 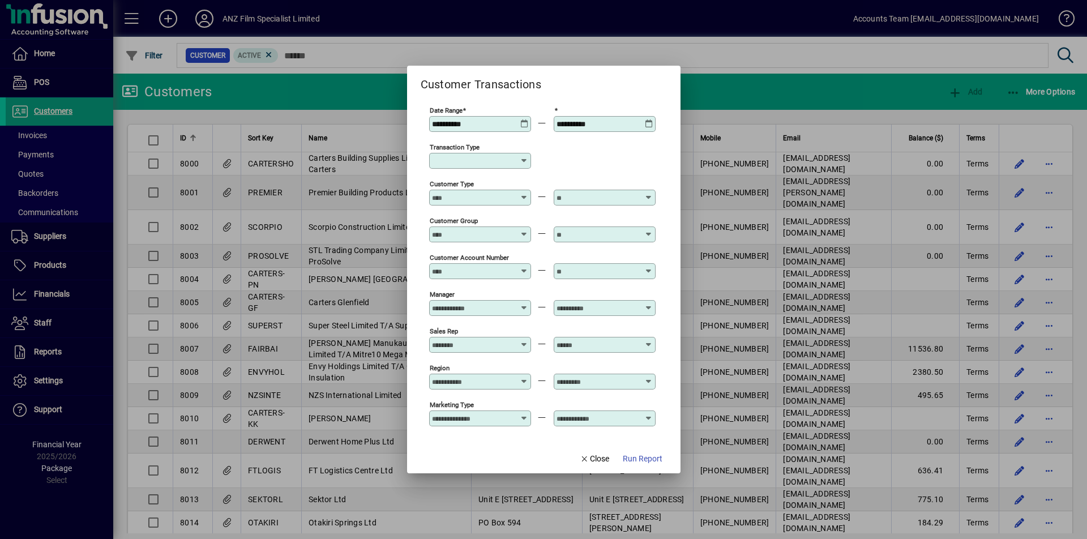 I want to click on button: Run Report, so click(x=643, y=459).